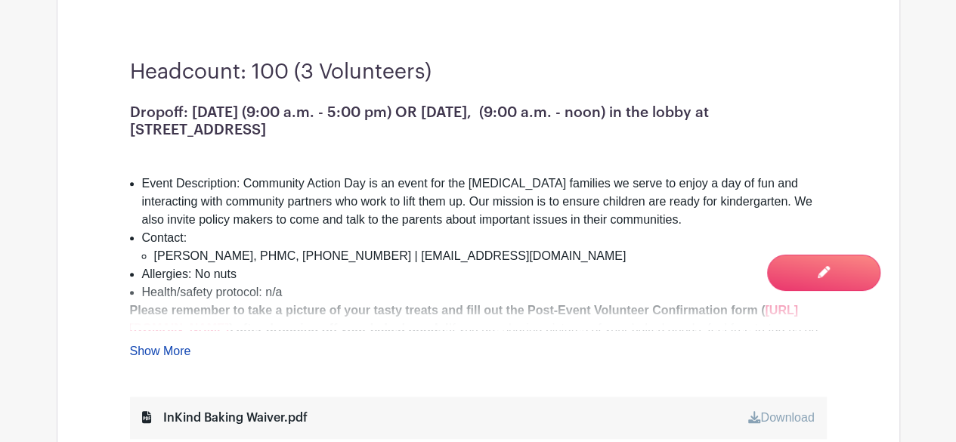 Image resolution: width=956 pixels, height=442 pixels. Describe the element at coordinates (781, 417) in the screenshot. I see `a: Download` at that location.